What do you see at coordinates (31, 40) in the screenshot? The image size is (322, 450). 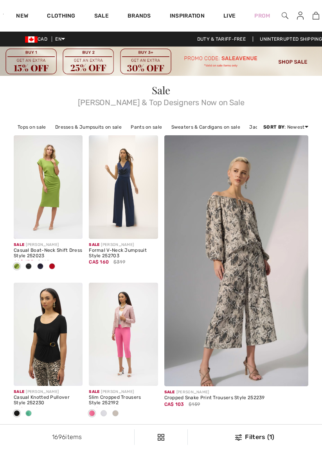 I see `img: Canadian Dollar` at bounding box center [31, 40].